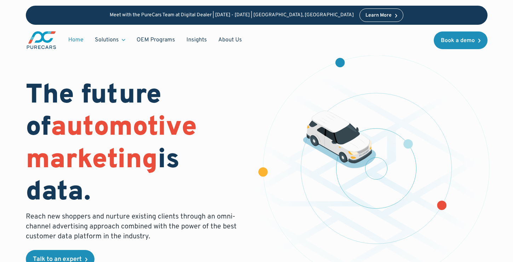 This screenshot has height=262, width=513. Describe the element at coordinates (76, 40) in the screenshot. I see `a: Home` at that location.